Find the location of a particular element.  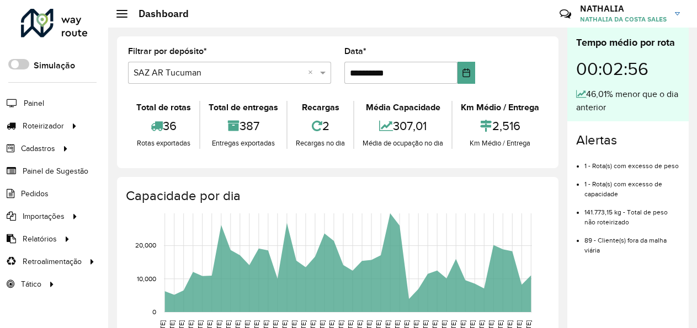

h3: NATHALIA is located at coordinates (623, 8).